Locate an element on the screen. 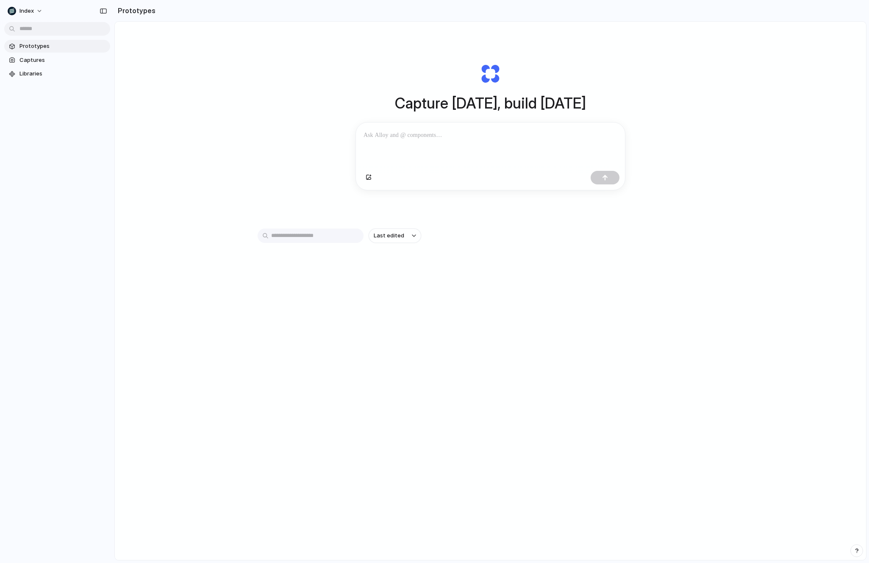 The image size is (869, 563). span: Prototypes is located at coordinates (63, 46).